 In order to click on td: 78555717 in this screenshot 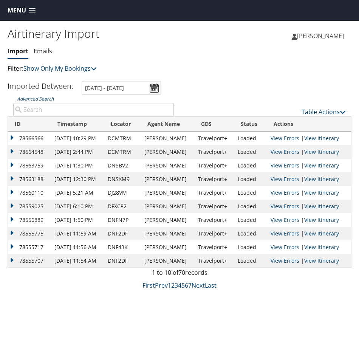, I will do `click(29, 247)`.